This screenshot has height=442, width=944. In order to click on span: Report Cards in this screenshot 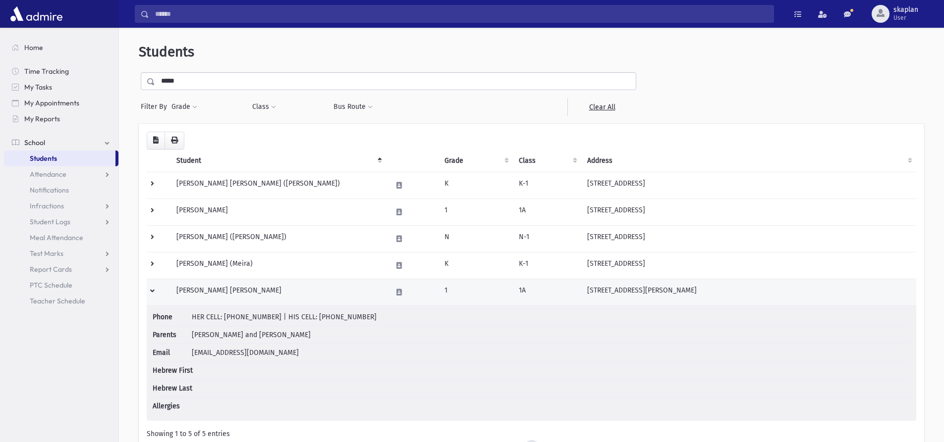, I will do `click(51, 269)`.